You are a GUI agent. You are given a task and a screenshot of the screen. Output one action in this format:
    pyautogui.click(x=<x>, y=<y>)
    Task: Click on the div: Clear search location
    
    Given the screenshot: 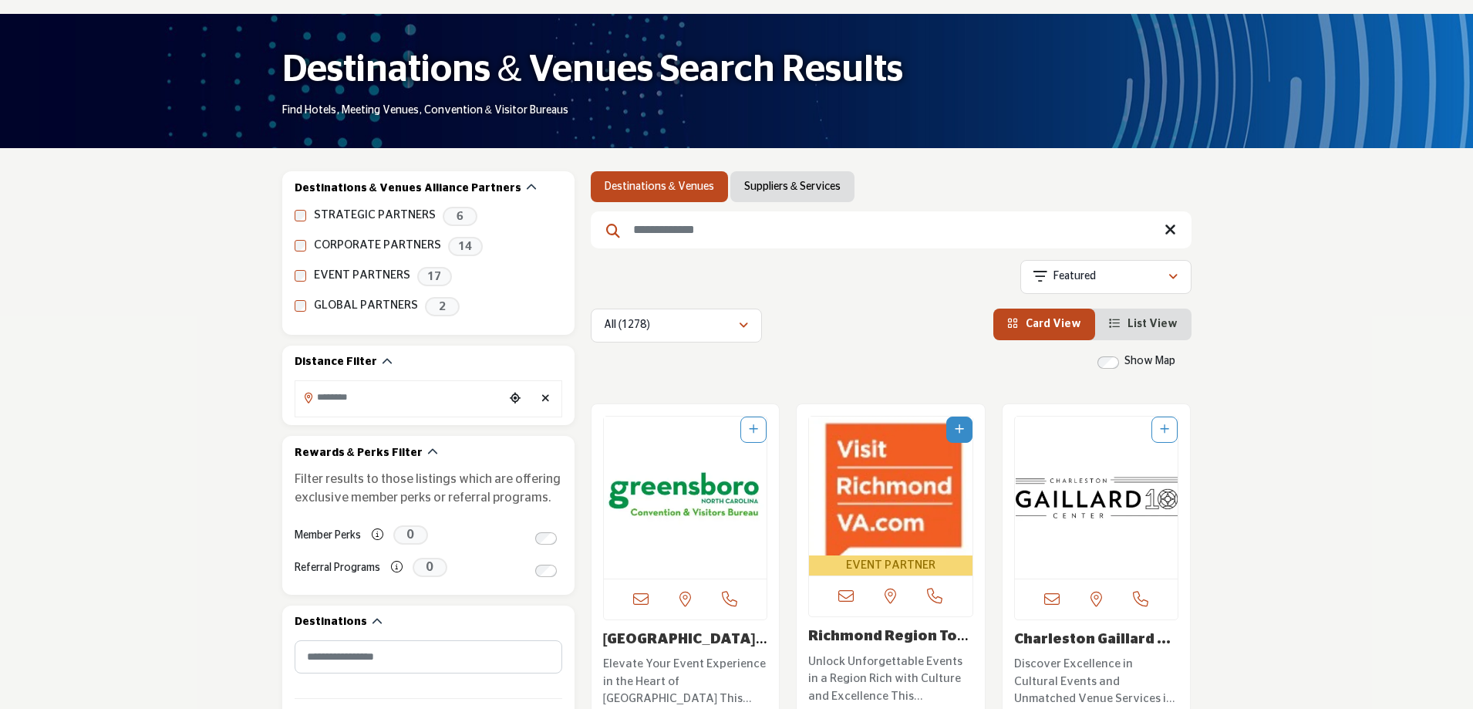 What is the action you would take?
    pyautogui.click(x=546, y=399)
    